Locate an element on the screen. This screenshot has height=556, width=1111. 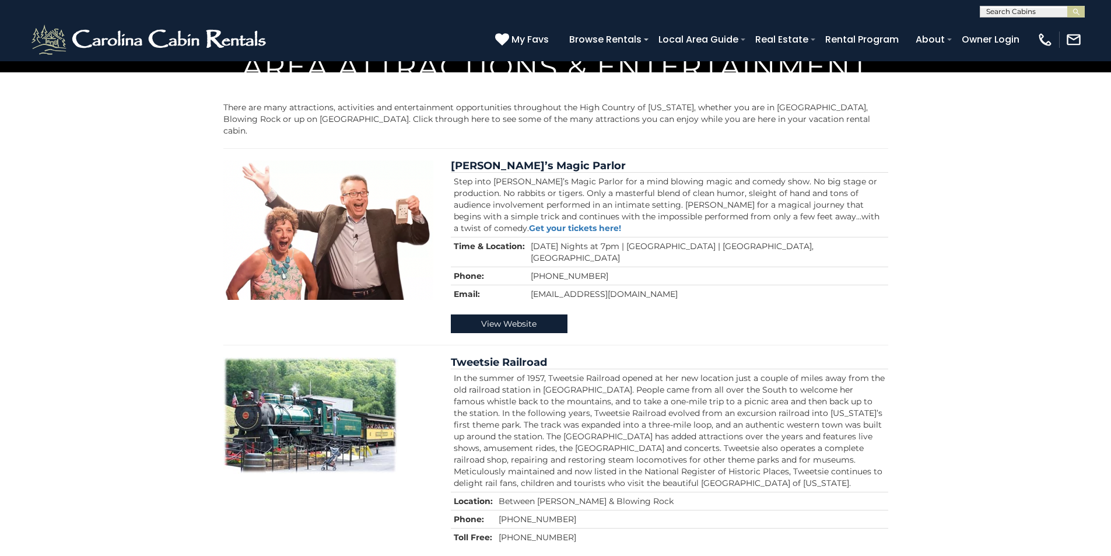
img: phone-regular-white.png is located at coordinates (1045, 40).